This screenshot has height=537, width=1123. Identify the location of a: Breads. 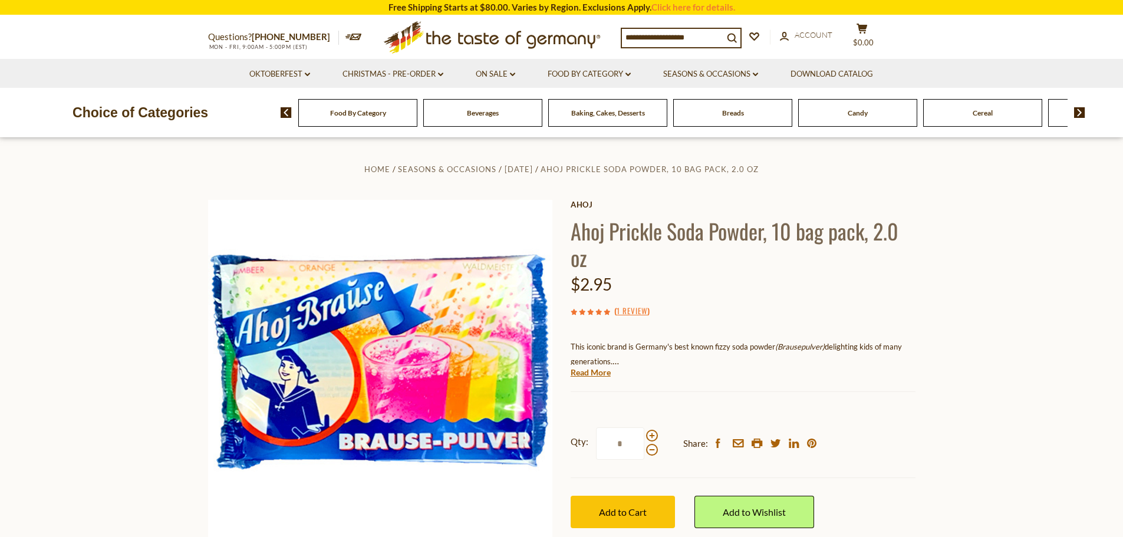
(733, 113).